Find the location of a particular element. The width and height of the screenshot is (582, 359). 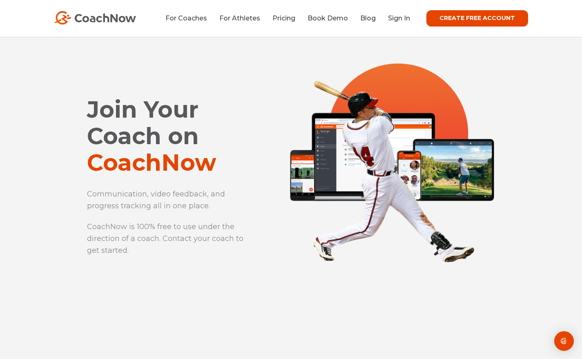

p: Communication, video feedback, and progress tracking all in one place. is located at coordinates (169, 200).